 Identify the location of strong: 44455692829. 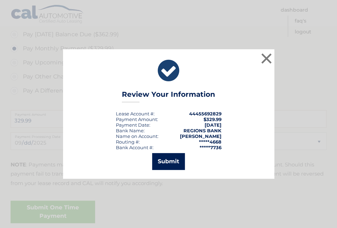
(205, 114).